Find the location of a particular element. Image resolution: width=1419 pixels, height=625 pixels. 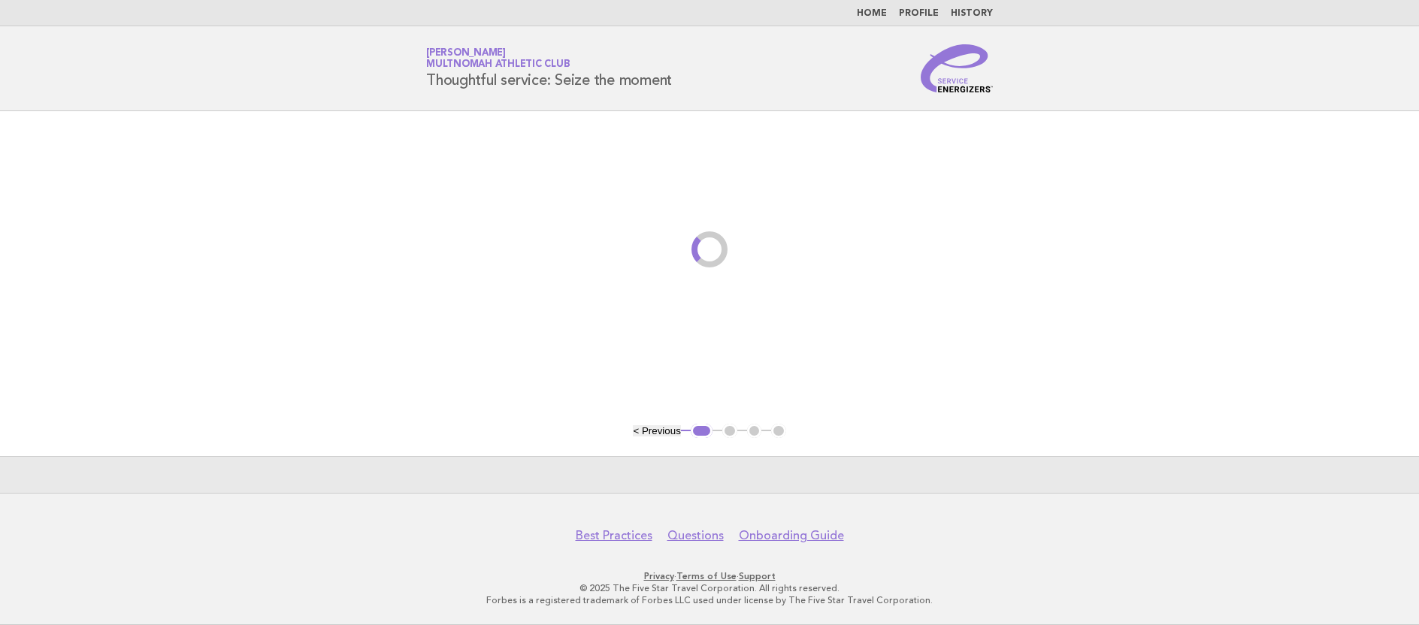

a: Privacy is located at coordinates (659, 576).